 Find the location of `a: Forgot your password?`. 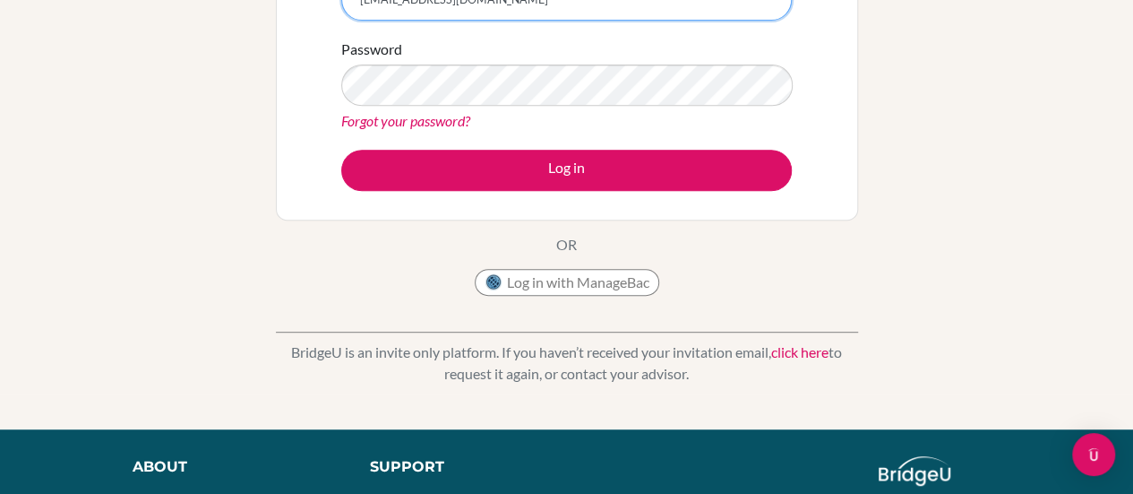

a: Forgot your password? is located at coordinates (406, 120).